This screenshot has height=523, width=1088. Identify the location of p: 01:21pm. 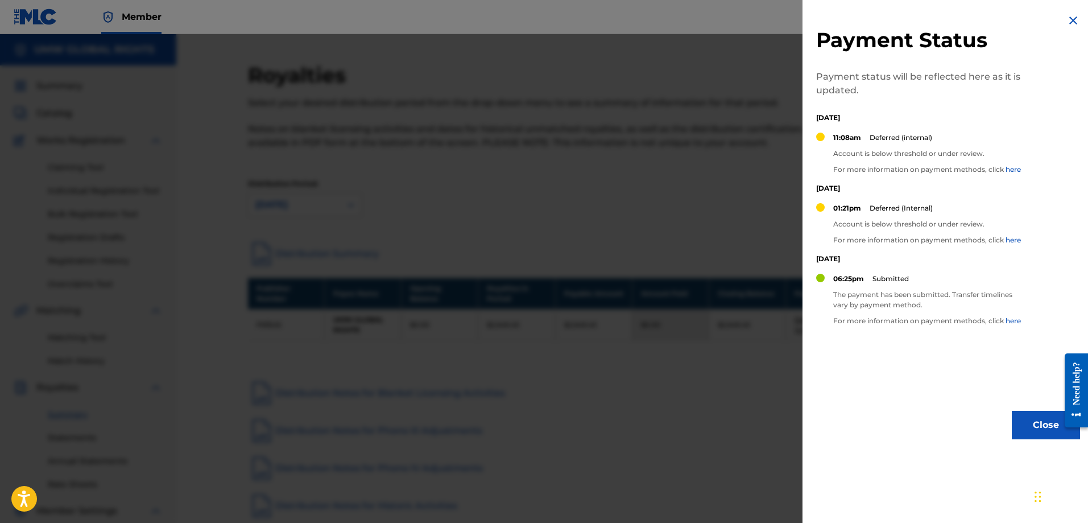
(847, 208).